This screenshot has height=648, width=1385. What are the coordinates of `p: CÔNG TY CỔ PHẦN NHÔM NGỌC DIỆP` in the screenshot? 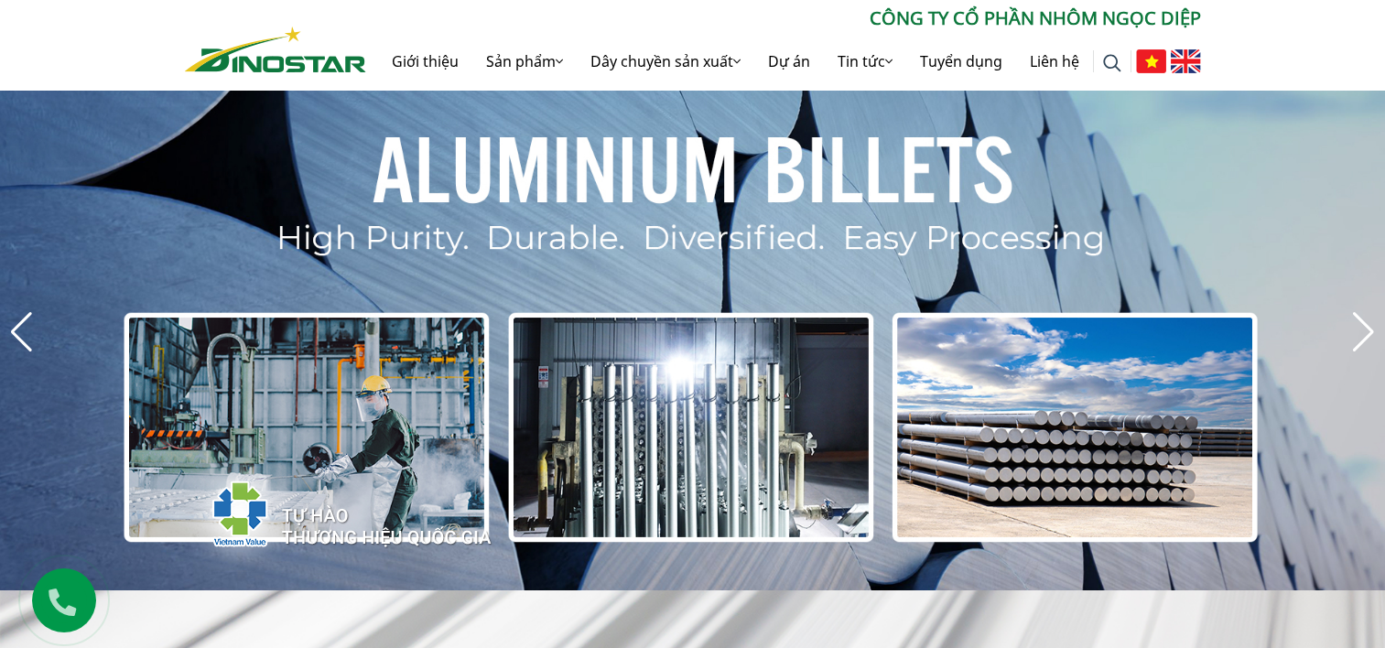 It's located at (784, 18).